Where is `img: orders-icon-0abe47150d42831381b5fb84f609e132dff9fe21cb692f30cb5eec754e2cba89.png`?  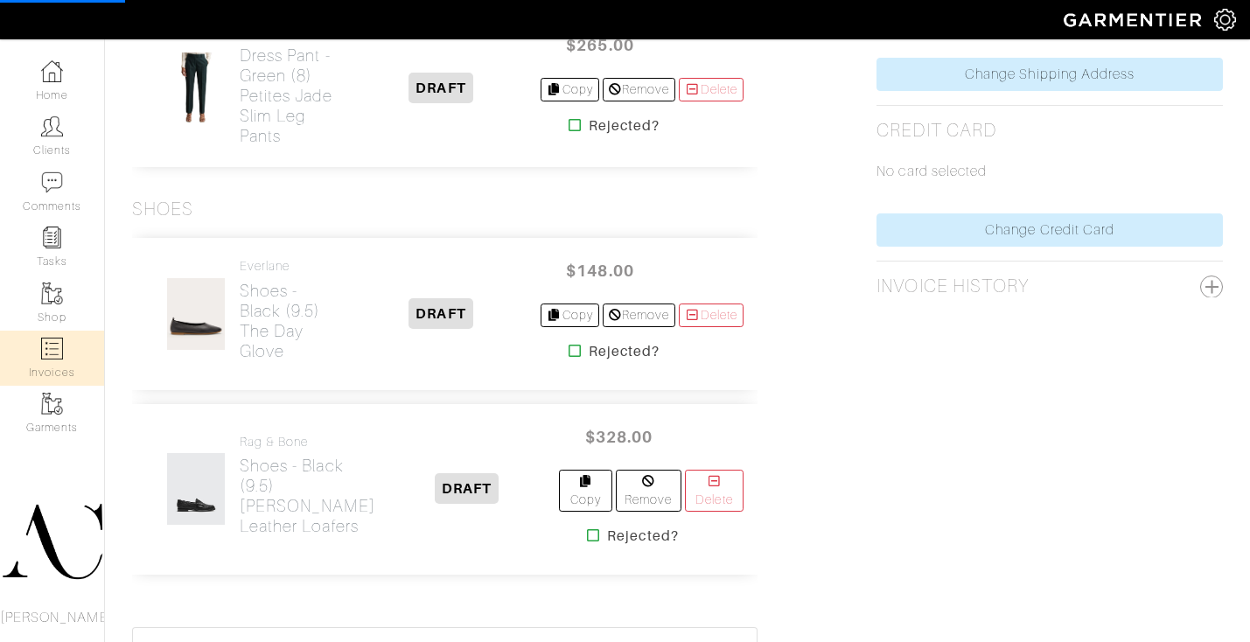 img: orders-icon-0abe47150d42831381b5fb84f609e132dff9fe21cb692f30cb5eec754e2cba89.png is located at coordinates (52, 348).